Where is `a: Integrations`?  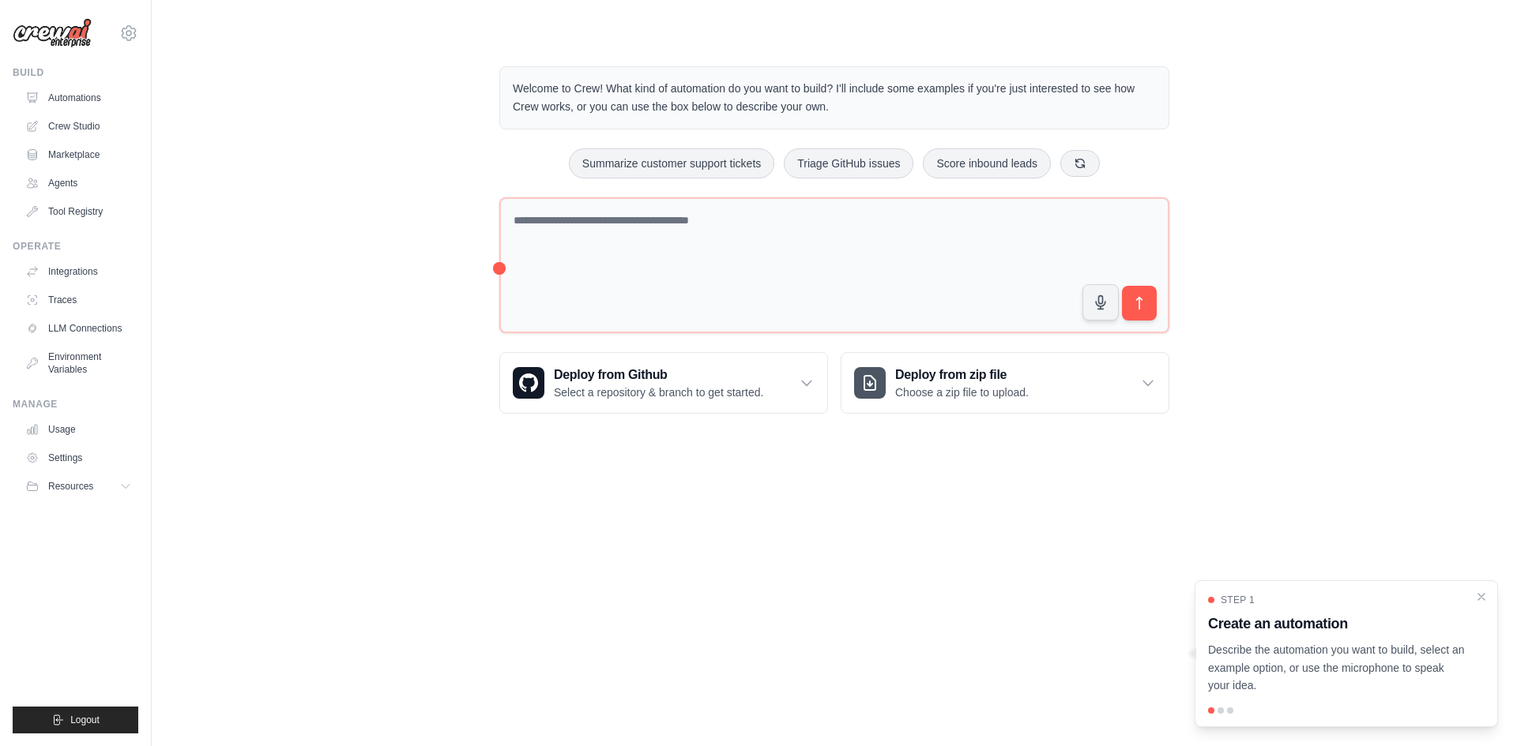
a: Integrations is located at coordinates (78, 272).